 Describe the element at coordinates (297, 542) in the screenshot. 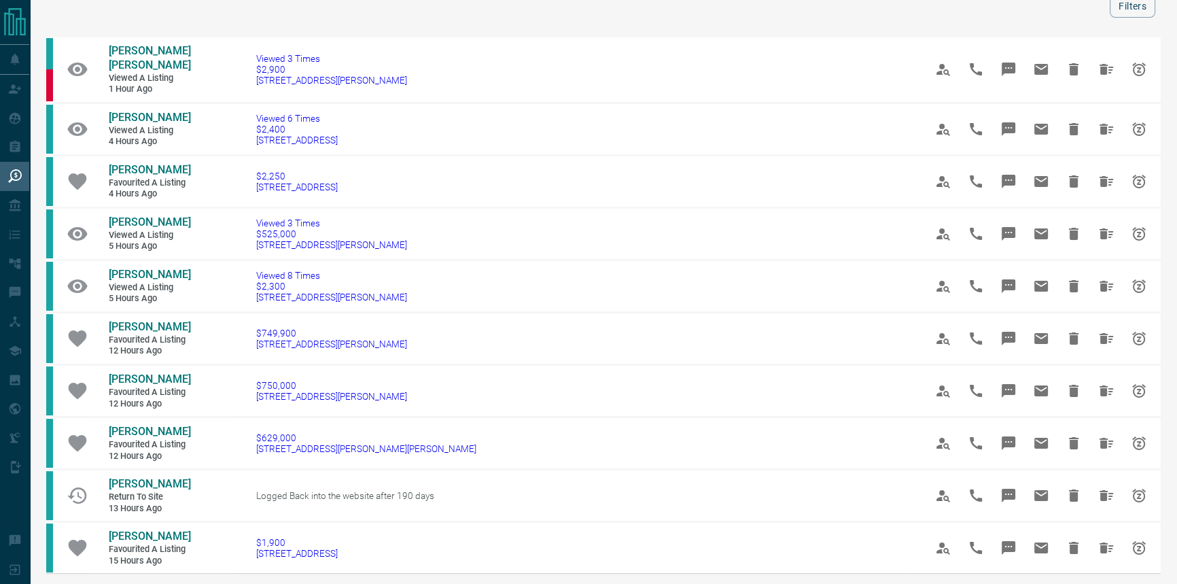

I see `span: $1,900` at that location.